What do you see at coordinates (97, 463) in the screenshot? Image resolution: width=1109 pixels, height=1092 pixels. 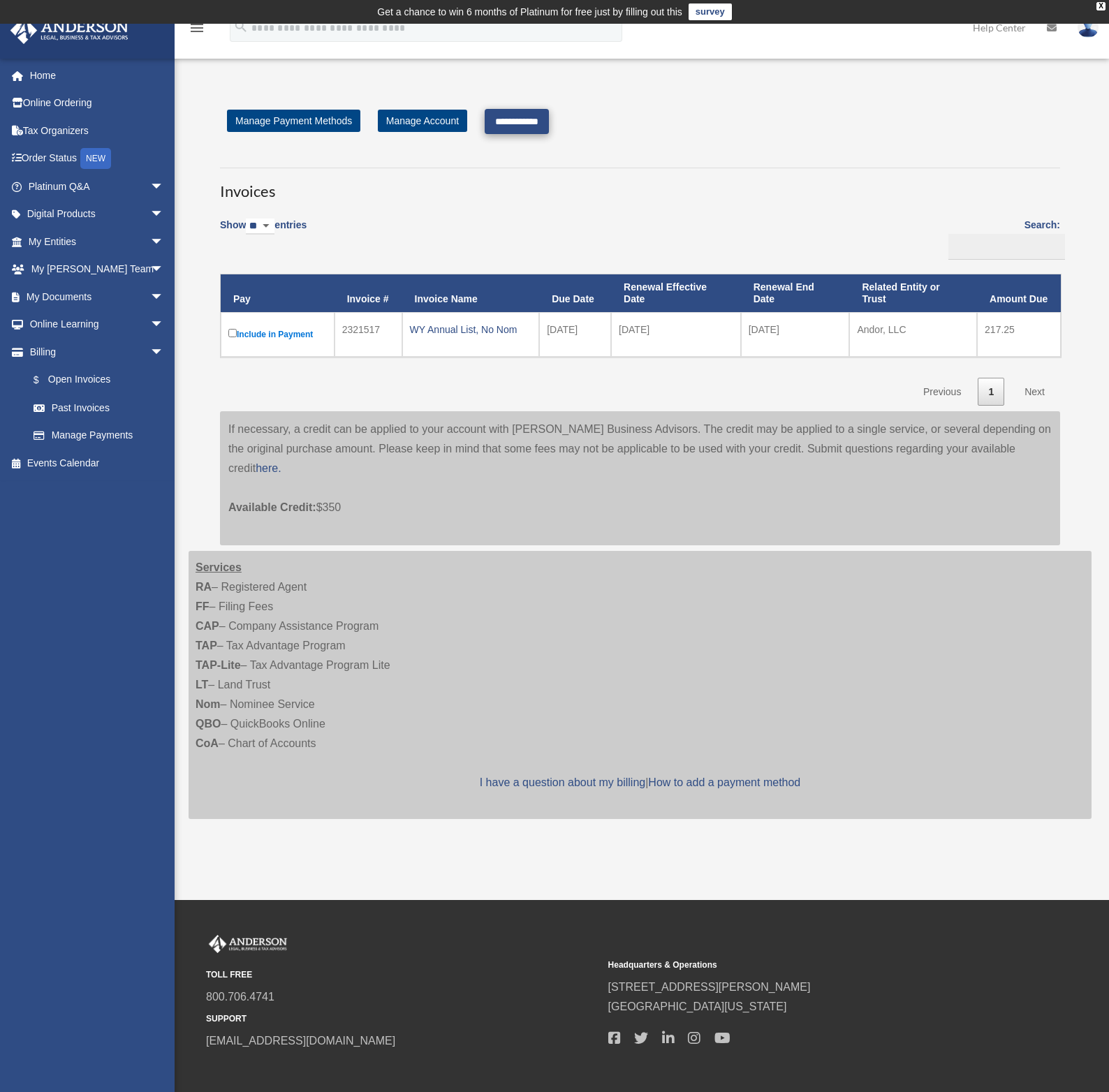 I see `a: Events Calendar` at bounding box center [97, 463].